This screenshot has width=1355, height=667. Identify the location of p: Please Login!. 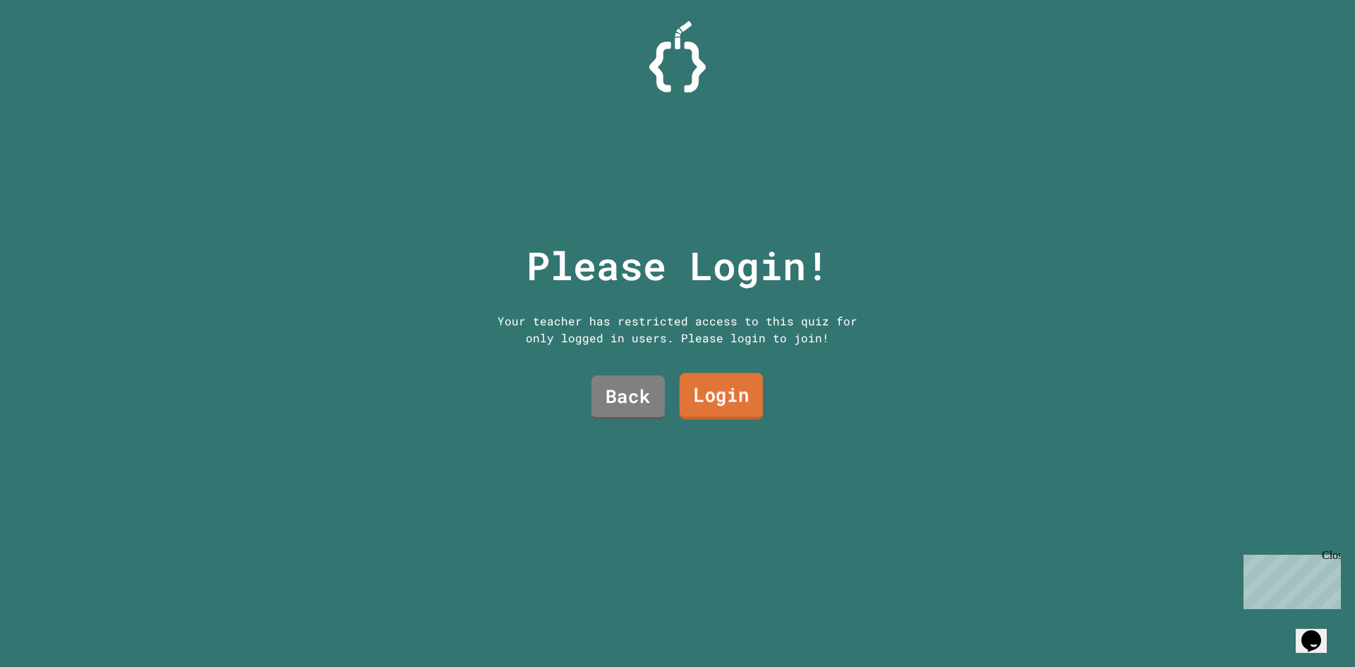
(677, 265).